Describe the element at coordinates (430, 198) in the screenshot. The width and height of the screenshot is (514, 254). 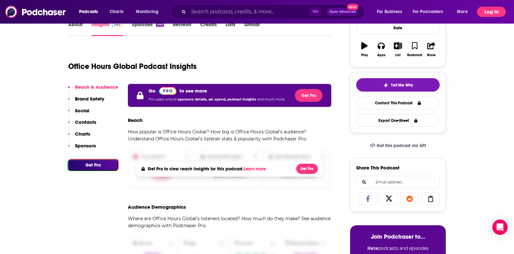
I see `a: Copy Link` at that location.